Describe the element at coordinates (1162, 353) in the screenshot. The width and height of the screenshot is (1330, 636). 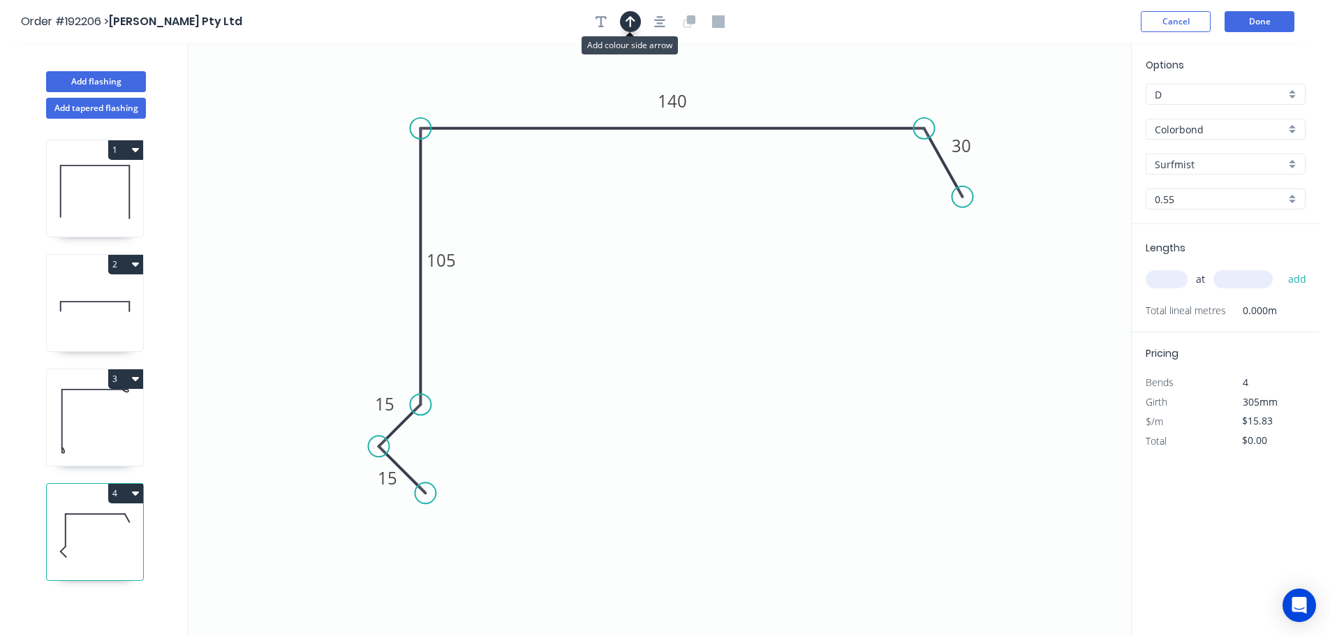
I see `span: Pricing` at that location.